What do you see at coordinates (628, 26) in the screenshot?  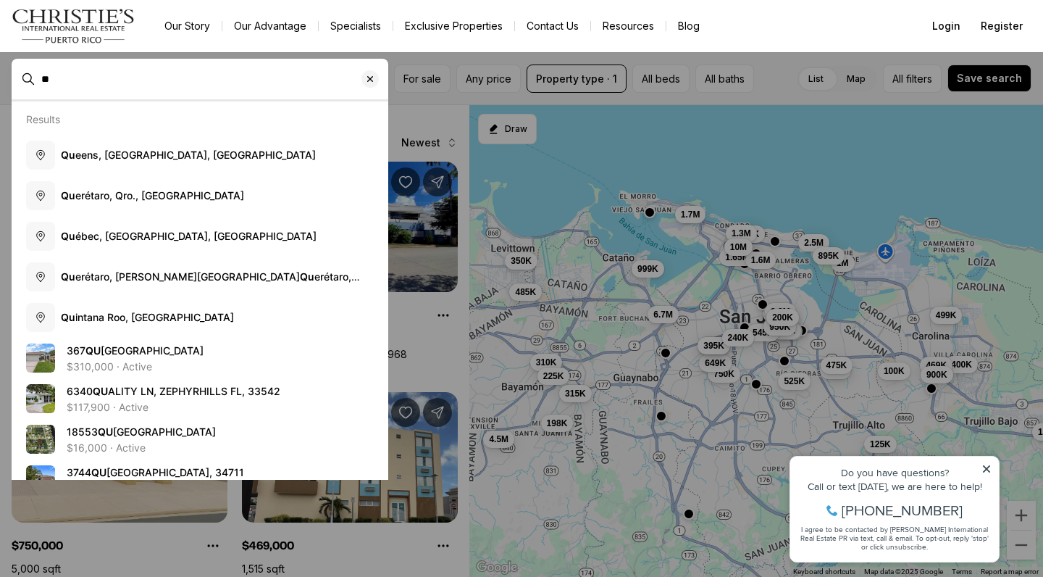 I see `a: Resources` at bounding box center [628, 26].